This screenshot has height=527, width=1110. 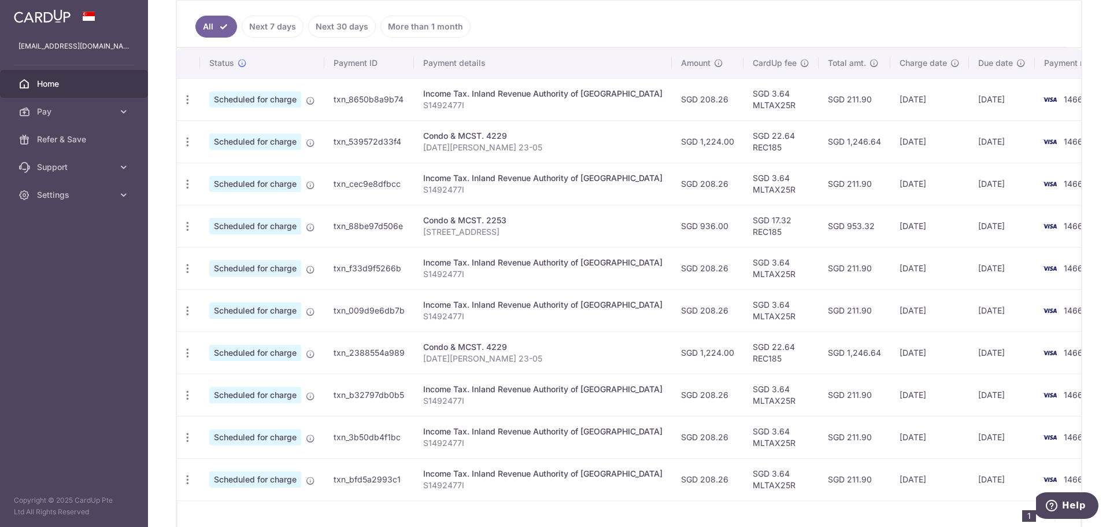 I want to click on th: Payment ID, so click(x=369, y=63).